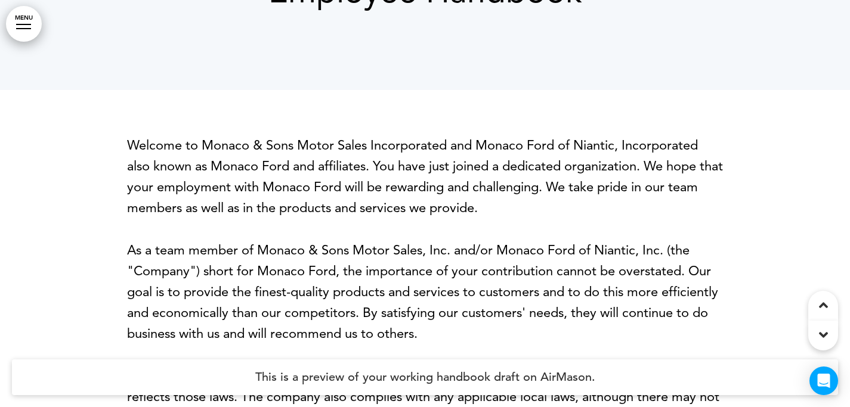 The height and width of the screenshot is (407, 850). I want to click on p: Welcome to Monaco & Sons Motor Sales Incorporated and Monaco Ford of Niantic, Incorporated also k..., so click(425, 177).